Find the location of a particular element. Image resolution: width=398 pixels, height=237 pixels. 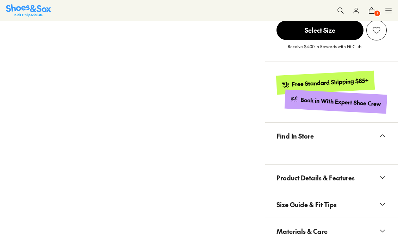

span: 1 is located at coordinates (377, 13).